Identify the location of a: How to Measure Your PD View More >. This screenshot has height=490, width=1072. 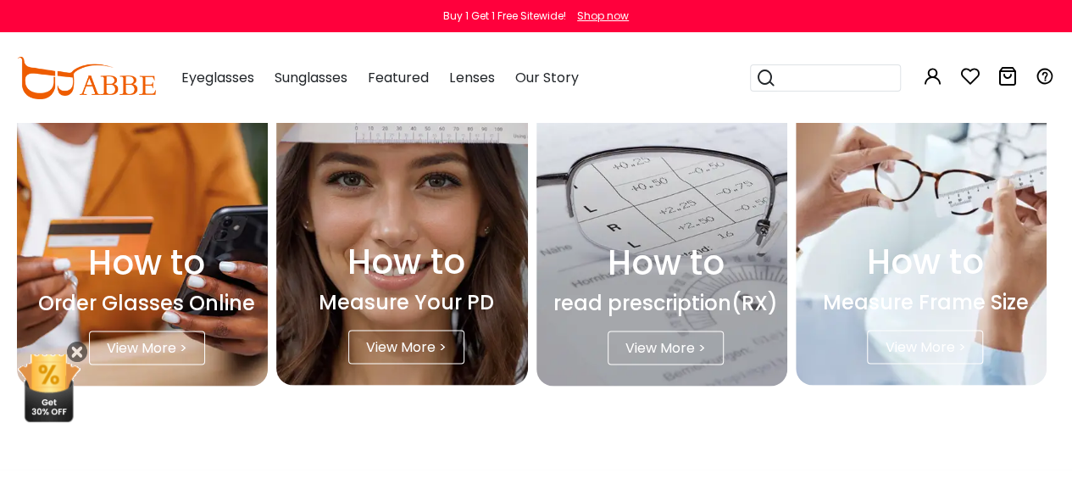
(406, 245).